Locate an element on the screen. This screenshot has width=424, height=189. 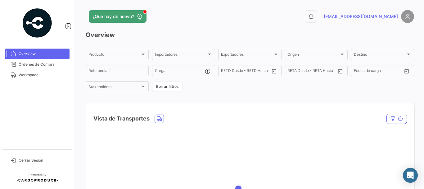
img: placeholder-user.png is located at coordinates (408, 16).